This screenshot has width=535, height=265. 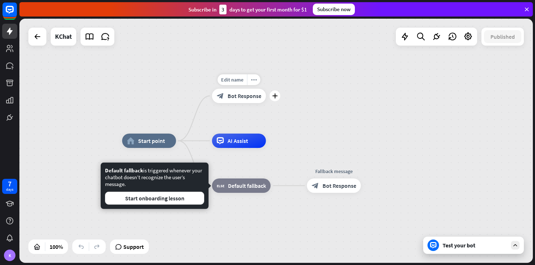 I want to click on div: Fallback message, so click(x=334, y=171).